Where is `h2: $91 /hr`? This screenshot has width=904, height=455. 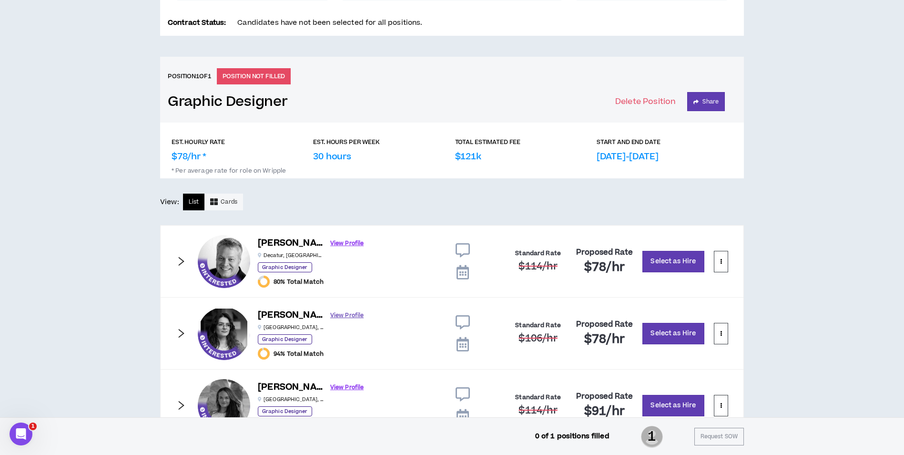 h2: $91 /hr is located at coordinates (604, 411).